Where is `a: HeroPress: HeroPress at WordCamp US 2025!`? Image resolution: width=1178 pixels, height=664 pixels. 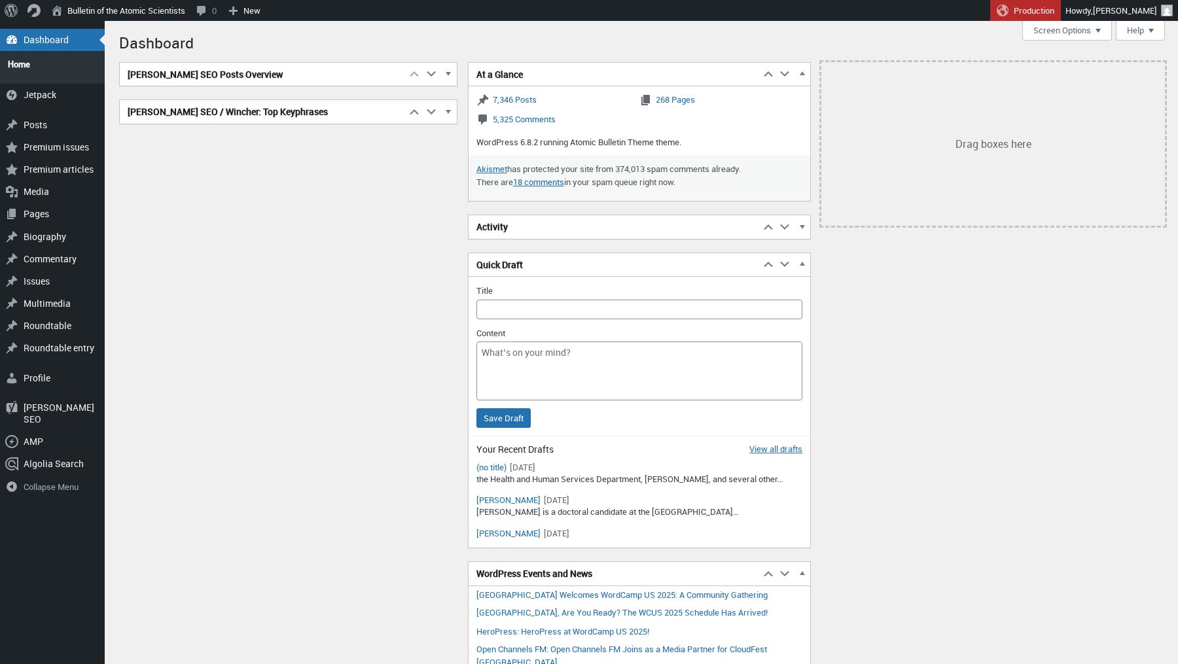 a: HeroPress: HeroPress at WordCamp US 2025! is located at coordinates (563, 631).